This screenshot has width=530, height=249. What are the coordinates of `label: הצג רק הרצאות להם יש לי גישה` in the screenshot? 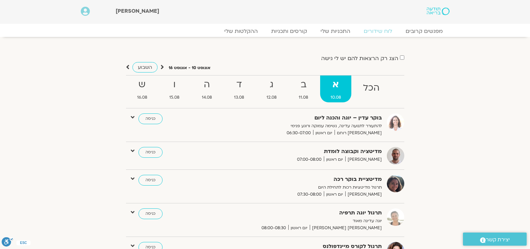 It's located at (360, 58).